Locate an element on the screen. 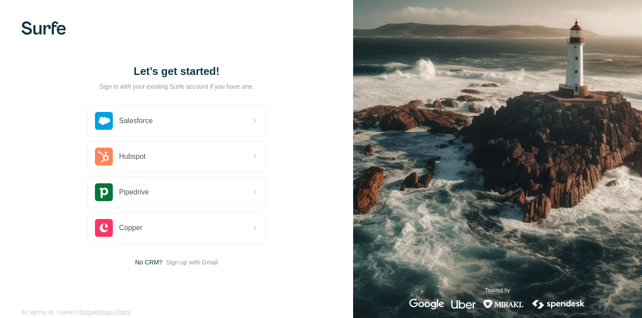  img: hubspot's logo is located at coordinates (104, 157).